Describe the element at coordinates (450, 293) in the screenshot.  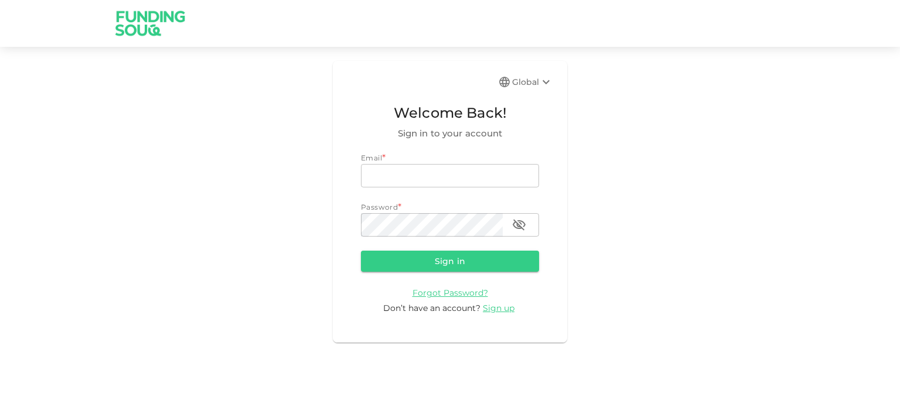
I see `a: Forgot Password?` at that location.